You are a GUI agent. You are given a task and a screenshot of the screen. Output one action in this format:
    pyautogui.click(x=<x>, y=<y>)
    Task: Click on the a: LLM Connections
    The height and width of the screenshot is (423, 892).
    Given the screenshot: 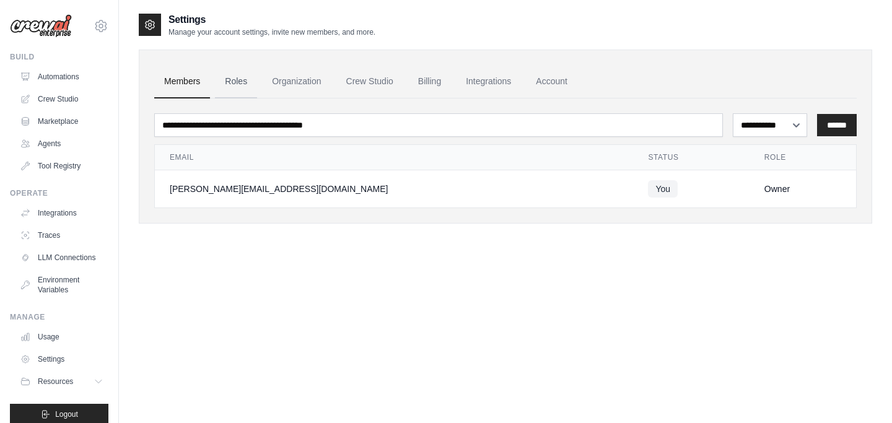 What is the action you would take?
    pyautogui.click(x=61, y=258)
    